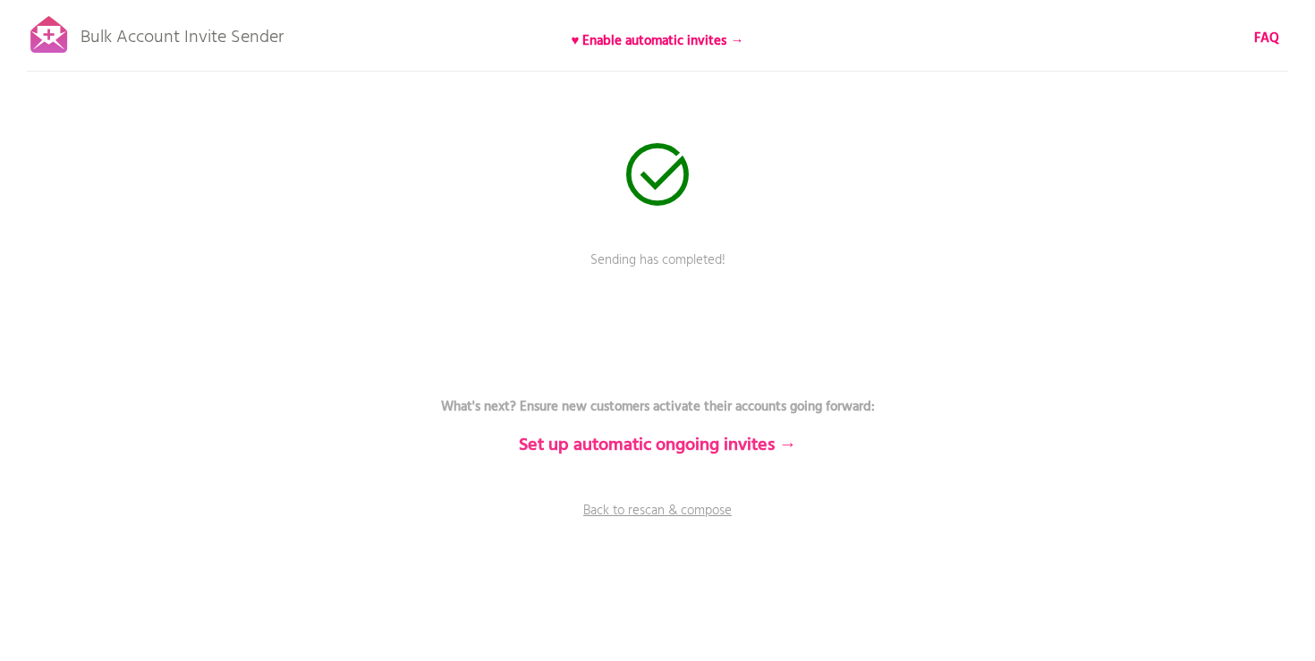 The height and width of the screenshot is (661, 1315). I want to click on a: Back to rescan & compose, so click(658, 523).